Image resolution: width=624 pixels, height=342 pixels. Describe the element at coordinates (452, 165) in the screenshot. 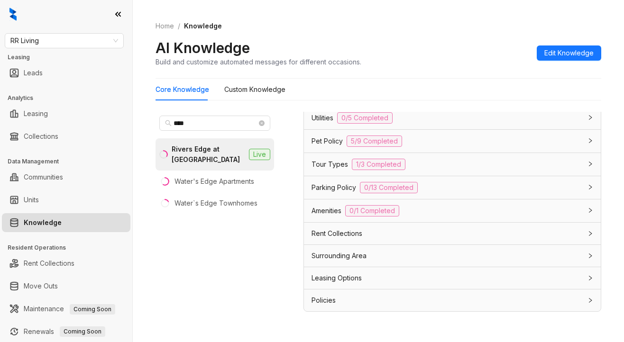

I see `div: Tour Types1/3 Completed` at that location.